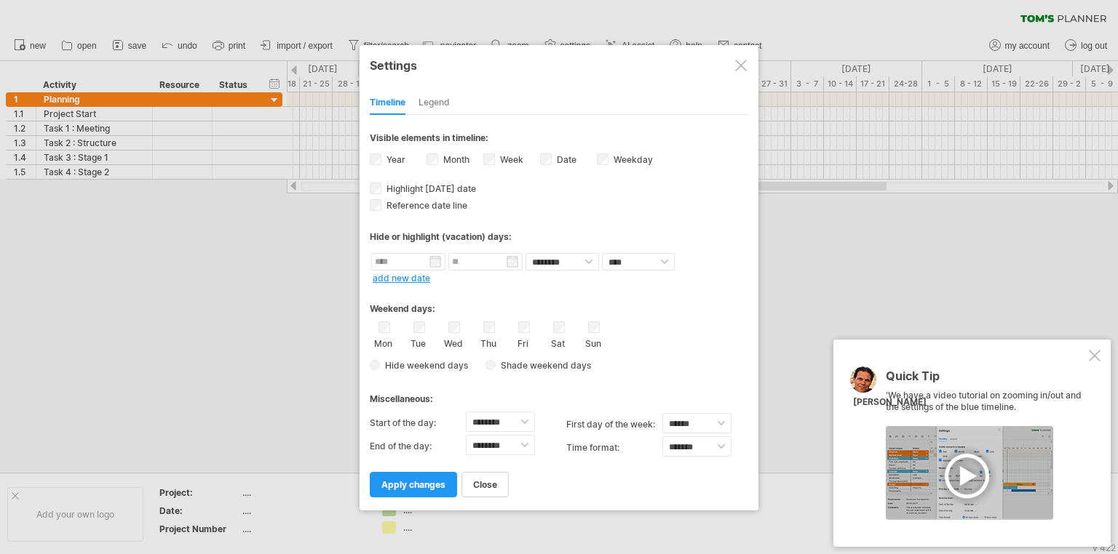 The width and height of the screenshot is (1118, 554). What do you see at coordinates (559, 236) in the screenshot?
I see `div: Hide or highlight (vacation) days:` at bounding box center [559, 236].